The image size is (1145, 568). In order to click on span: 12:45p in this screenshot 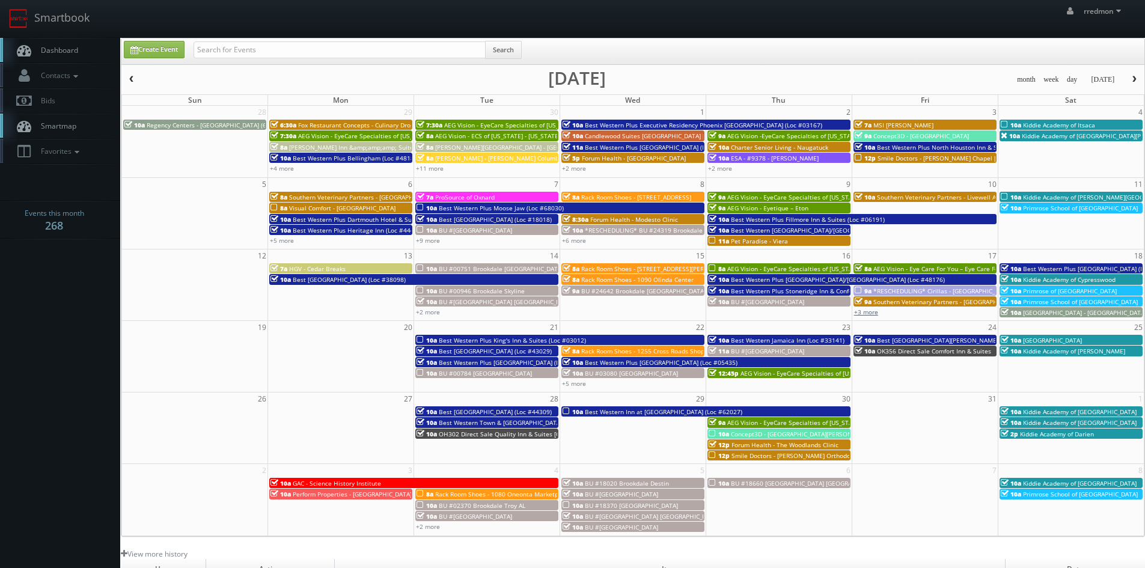, I will do `click(724, 373)`.